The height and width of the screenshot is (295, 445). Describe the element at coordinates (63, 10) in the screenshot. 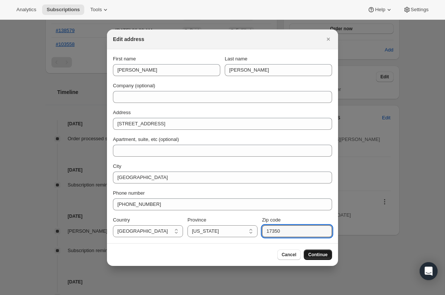

I see `span: Subscriptions` at that location.